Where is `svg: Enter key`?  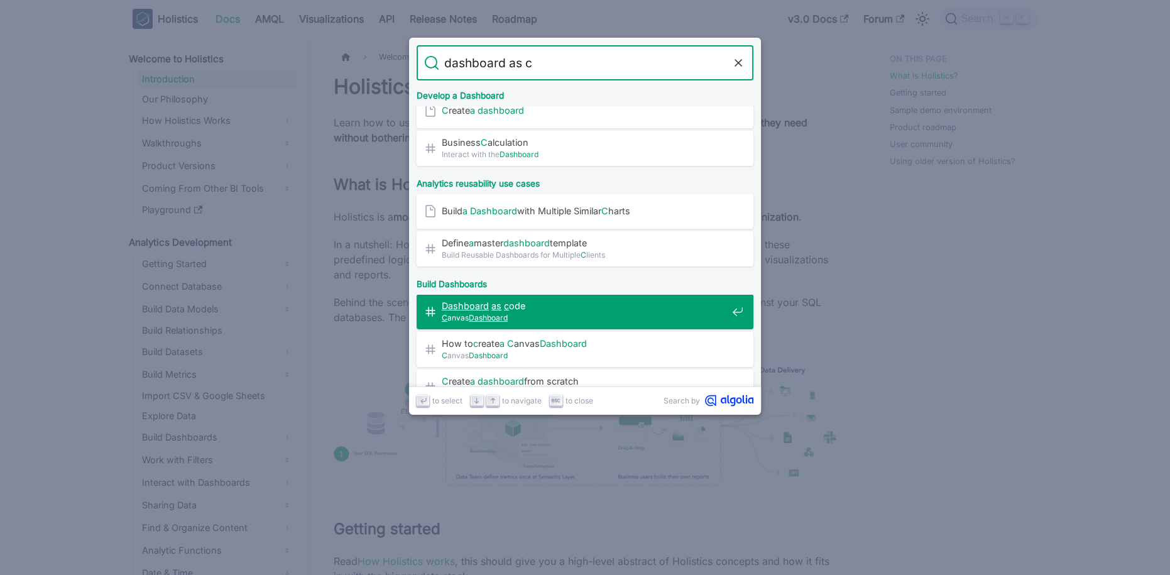
svg: Enter key is located at coordinates (423, 400).